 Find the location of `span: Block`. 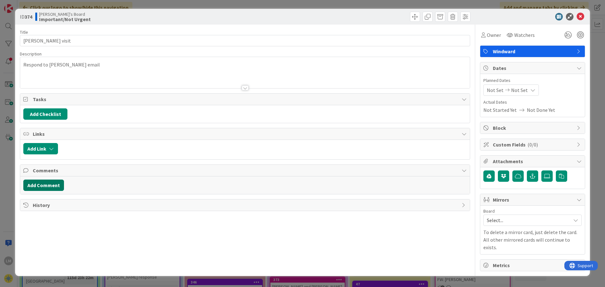

span: Block is located at coordinates (533, 128).